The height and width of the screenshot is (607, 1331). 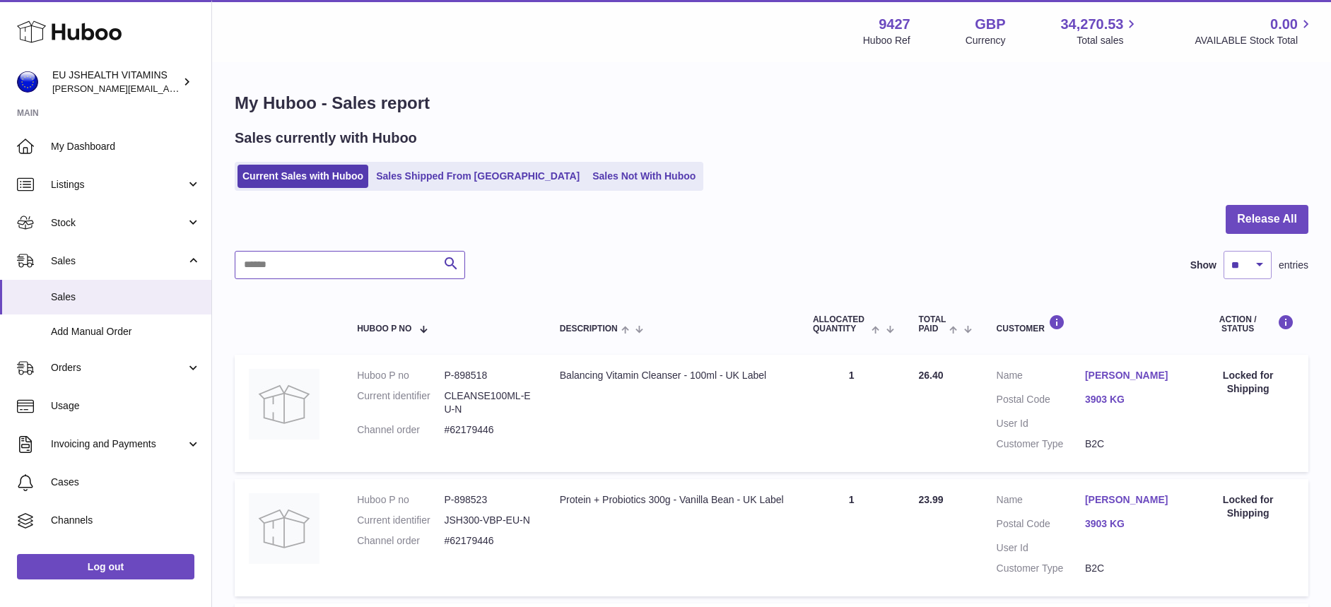 What do you see at coordinates (126, 332) in the screenshot?
I see `span: Add Manual Order` at bounding box center [126, 332].